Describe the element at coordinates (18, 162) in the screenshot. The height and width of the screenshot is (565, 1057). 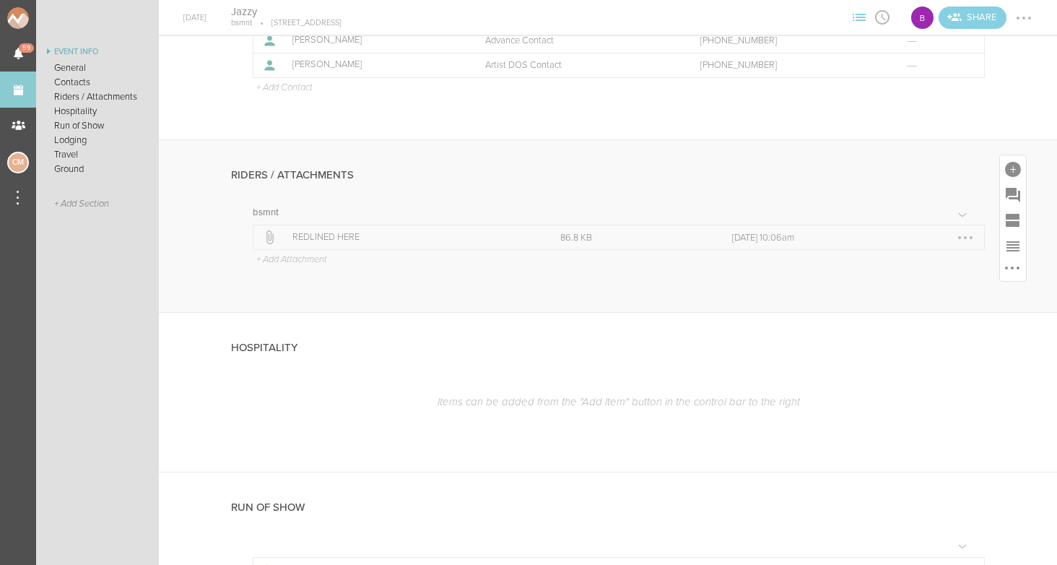
I see `div: Charlie McGinley` at that location.